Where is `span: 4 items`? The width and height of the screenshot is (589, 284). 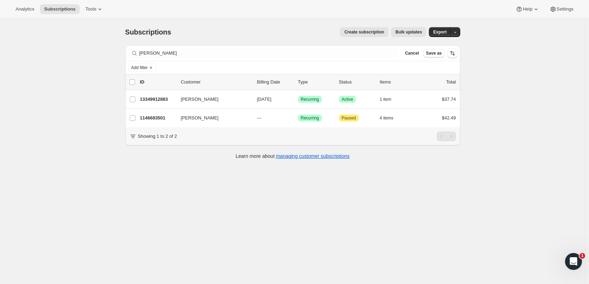 span: 4 items is located at coordinates (387, 118).